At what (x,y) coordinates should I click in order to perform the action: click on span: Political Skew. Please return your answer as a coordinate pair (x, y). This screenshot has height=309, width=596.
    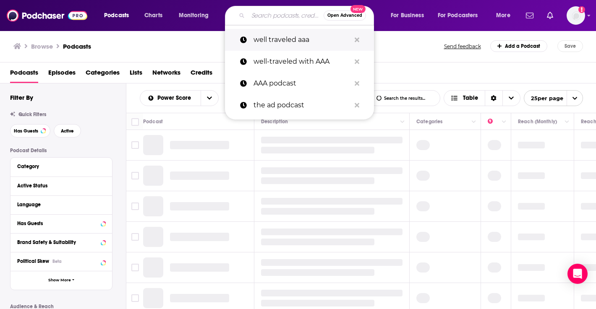
    Looking at the image, I should click on (33, 261).